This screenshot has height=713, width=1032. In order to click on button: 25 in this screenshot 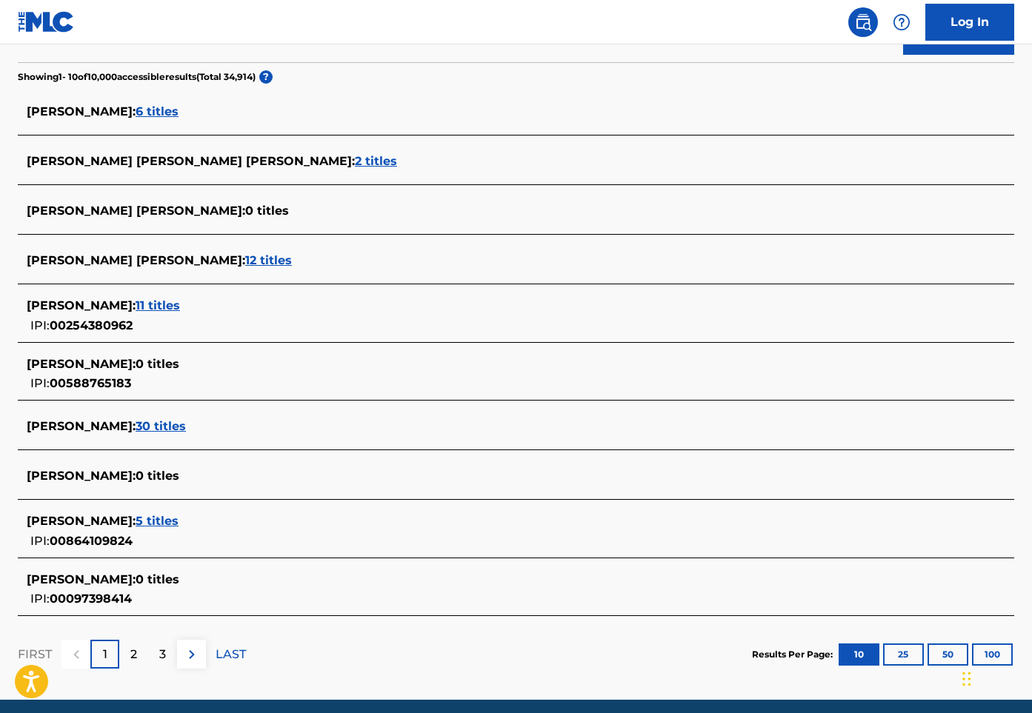, I will do `click(903, 655)`.